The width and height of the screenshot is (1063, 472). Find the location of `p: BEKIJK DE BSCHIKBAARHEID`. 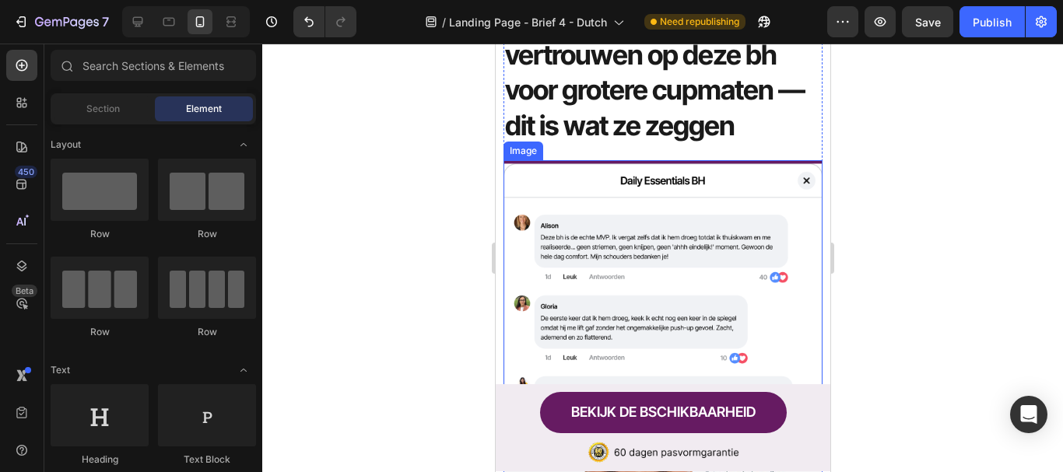

p: BEKIJK DE BSCHIKBAARHEID is located at coordinates (167, 369).